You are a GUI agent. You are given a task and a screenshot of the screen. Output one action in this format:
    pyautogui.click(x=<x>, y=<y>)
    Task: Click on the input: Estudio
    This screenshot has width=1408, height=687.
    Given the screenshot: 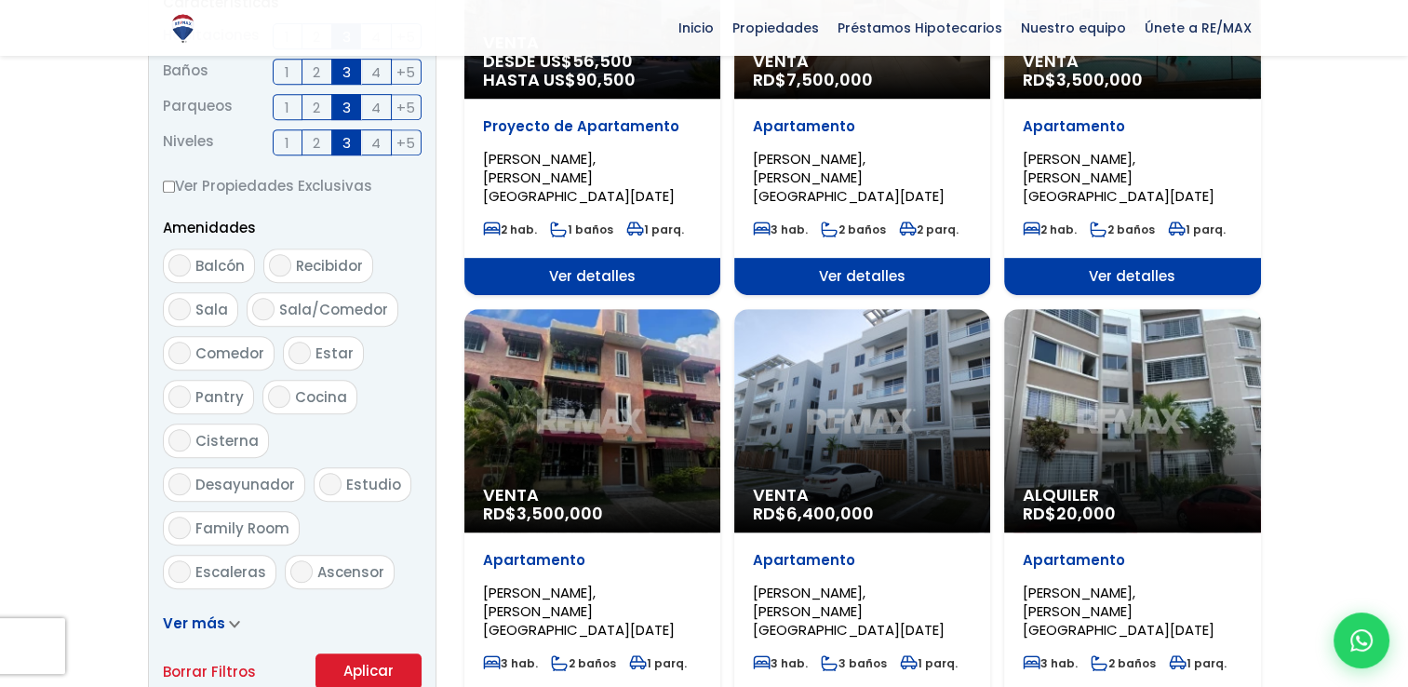 What is the action you would take?
    pyautogui.click(x=330, y=484)
    